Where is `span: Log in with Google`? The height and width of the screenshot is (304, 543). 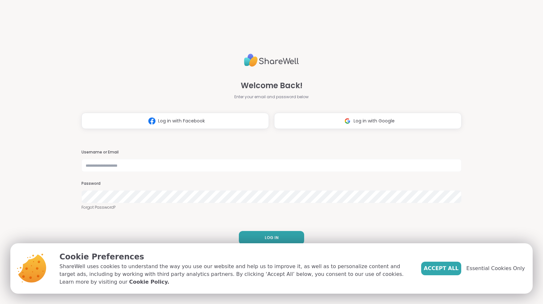 span: Log in with Google is located at coordinates (374, 121).